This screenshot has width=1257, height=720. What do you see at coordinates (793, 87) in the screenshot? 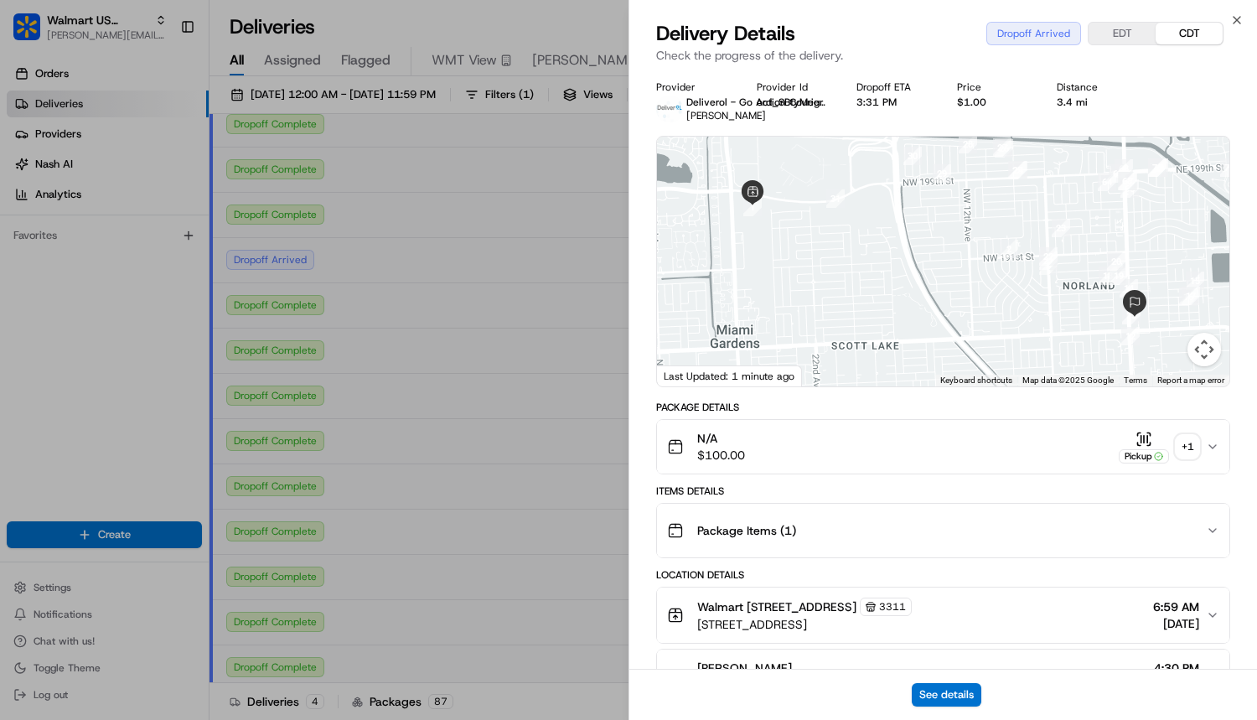
I see `div: Provider Id` at bounding box center [793, 87].